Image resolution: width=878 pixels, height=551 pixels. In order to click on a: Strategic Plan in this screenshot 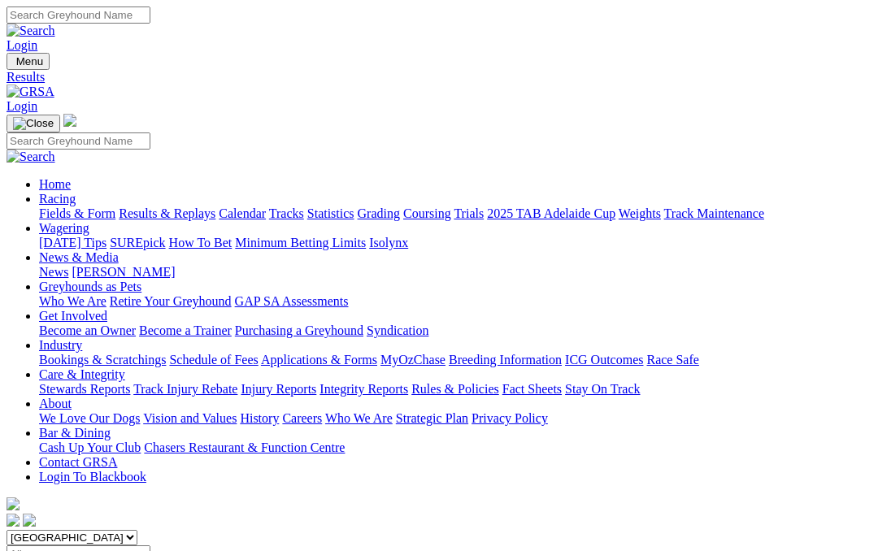, I will do `click(432, 418)`.